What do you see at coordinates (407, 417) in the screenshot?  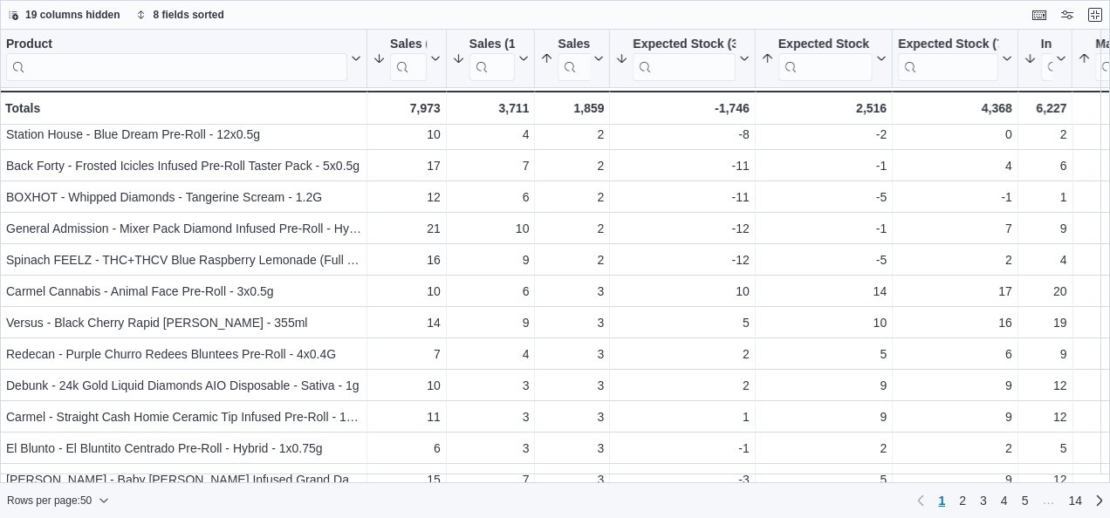 I see `div: 11` at bounding box center [407, 417].